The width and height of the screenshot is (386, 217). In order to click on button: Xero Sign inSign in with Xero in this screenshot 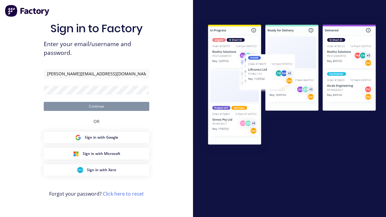, I will do `click(96, 170)`.